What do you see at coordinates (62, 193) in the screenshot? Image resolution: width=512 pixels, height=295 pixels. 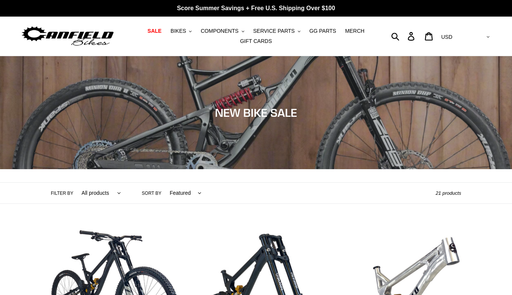 I see `label: Filter by` at bounding box center [62, 193].